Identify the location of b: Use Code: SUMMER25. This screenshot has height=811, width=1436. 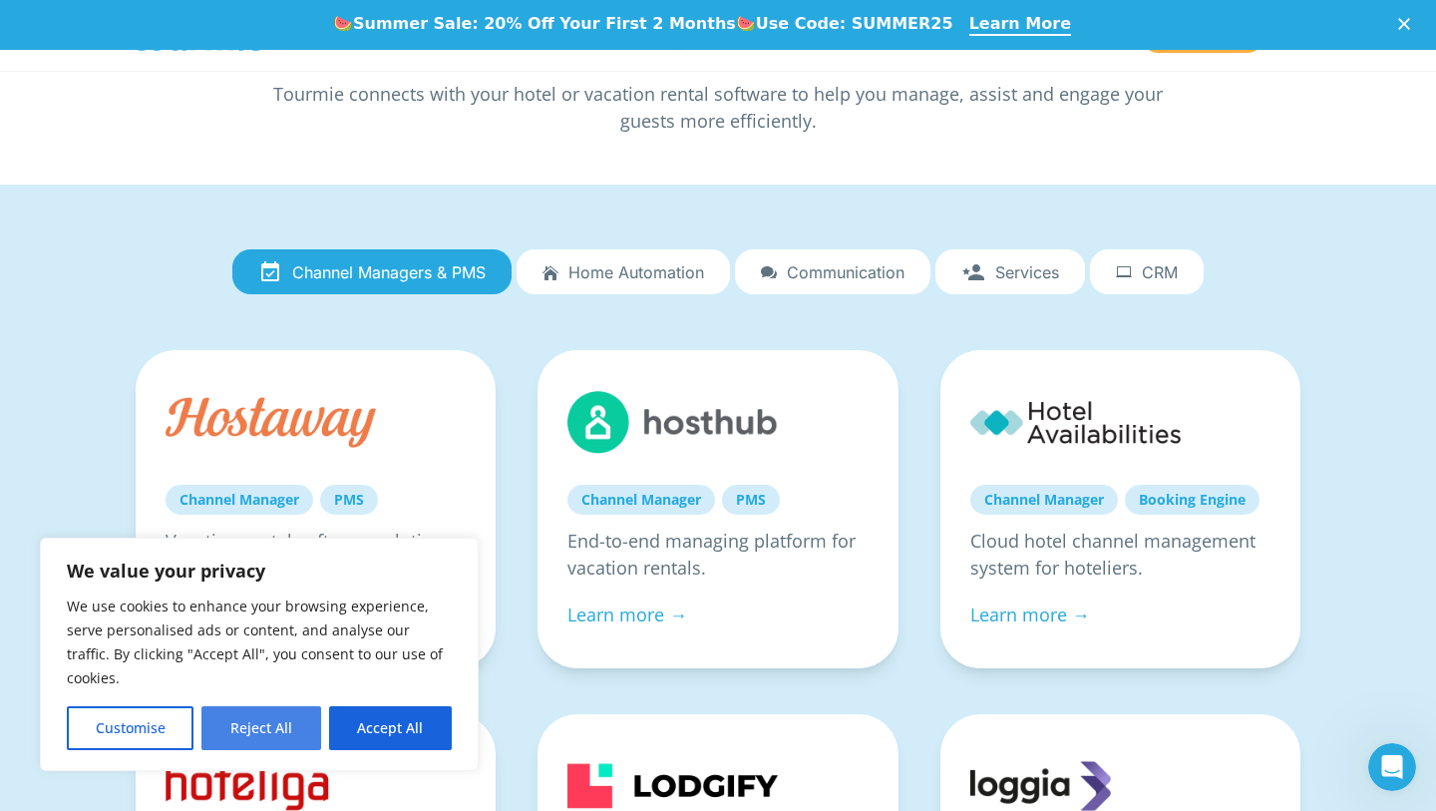
(855, 23).